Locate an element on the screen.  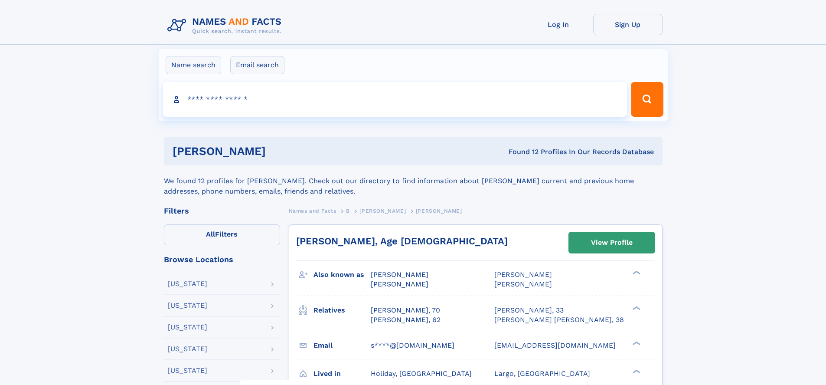
a: View Profile is located at coordinates (612, 242).